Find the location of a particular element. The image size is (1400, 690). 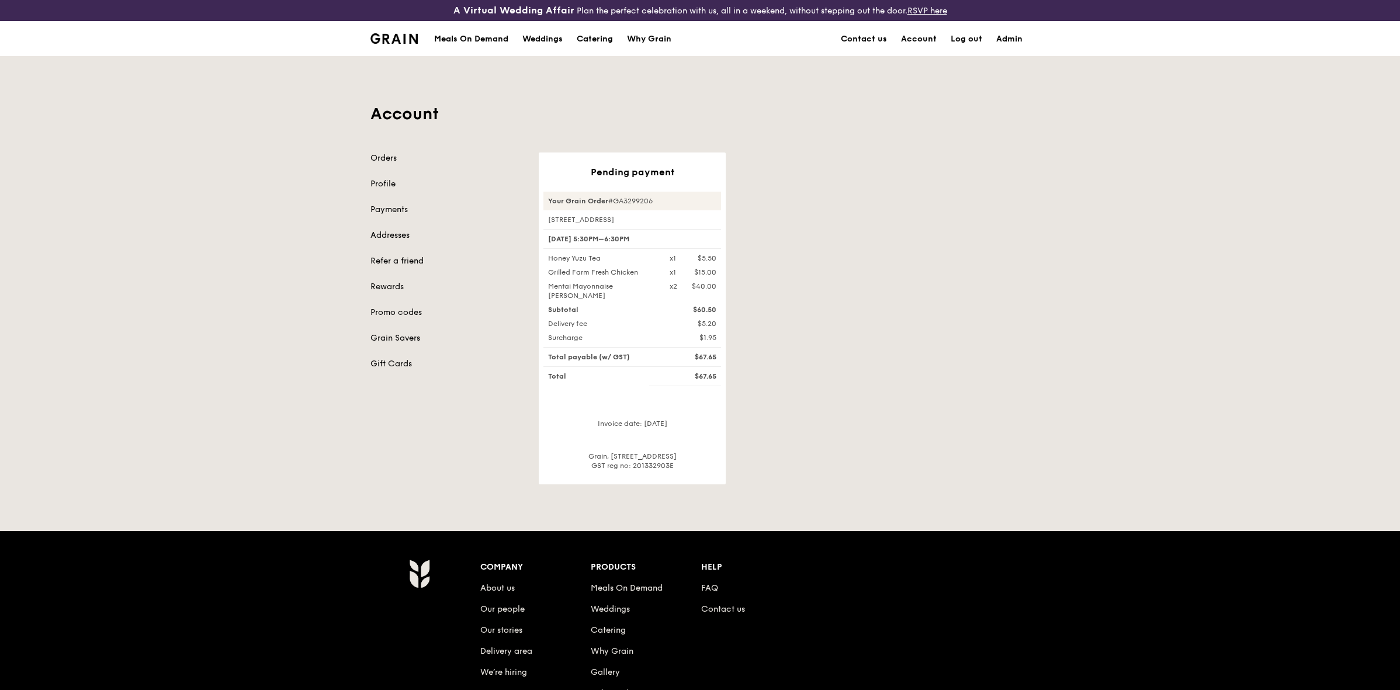

div: Help is located at coordinates (756, 567).